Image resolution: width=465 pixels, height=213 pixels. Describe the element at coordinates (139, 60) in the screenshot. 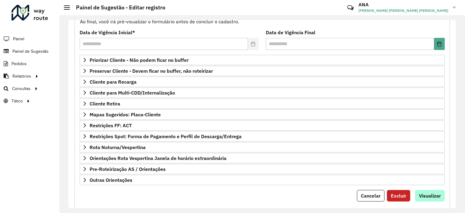

I see `span: Priorizar Cliente - Não podem ficar no buffer` at that location.